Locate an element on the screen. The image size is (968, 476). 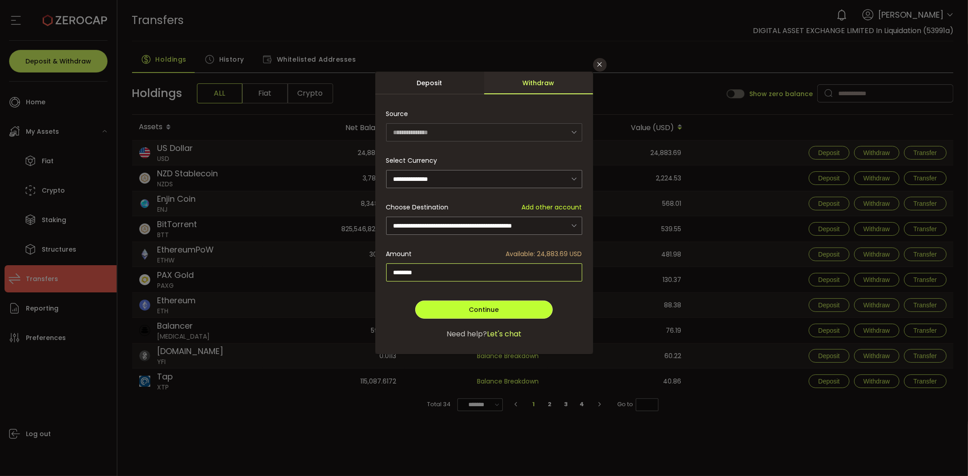
span: Amount is located at coordinates (399, 254).